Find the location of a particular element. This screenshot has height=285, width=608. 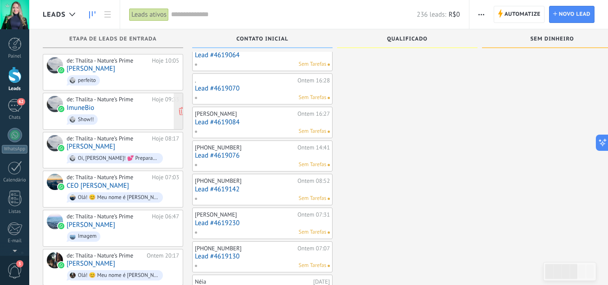

div: Calendário is located at coordinates (15, 180).